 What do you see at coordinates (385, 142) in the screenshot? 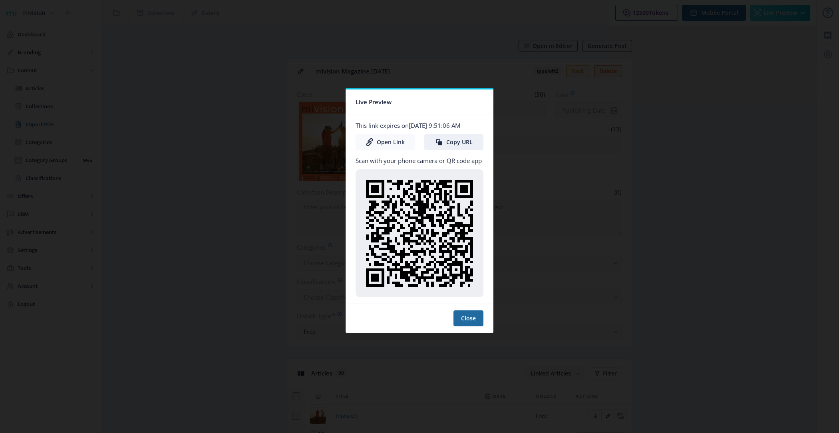
I see `a: Open Link` at bounding box center [385, 142].